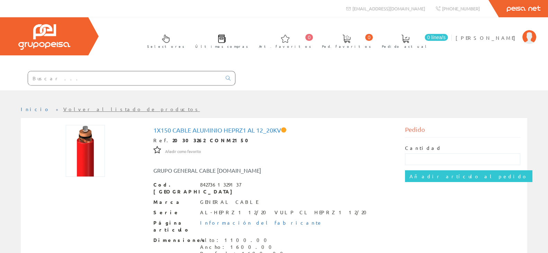  I want to click on span: 0 línea/s, so click(436, 37).